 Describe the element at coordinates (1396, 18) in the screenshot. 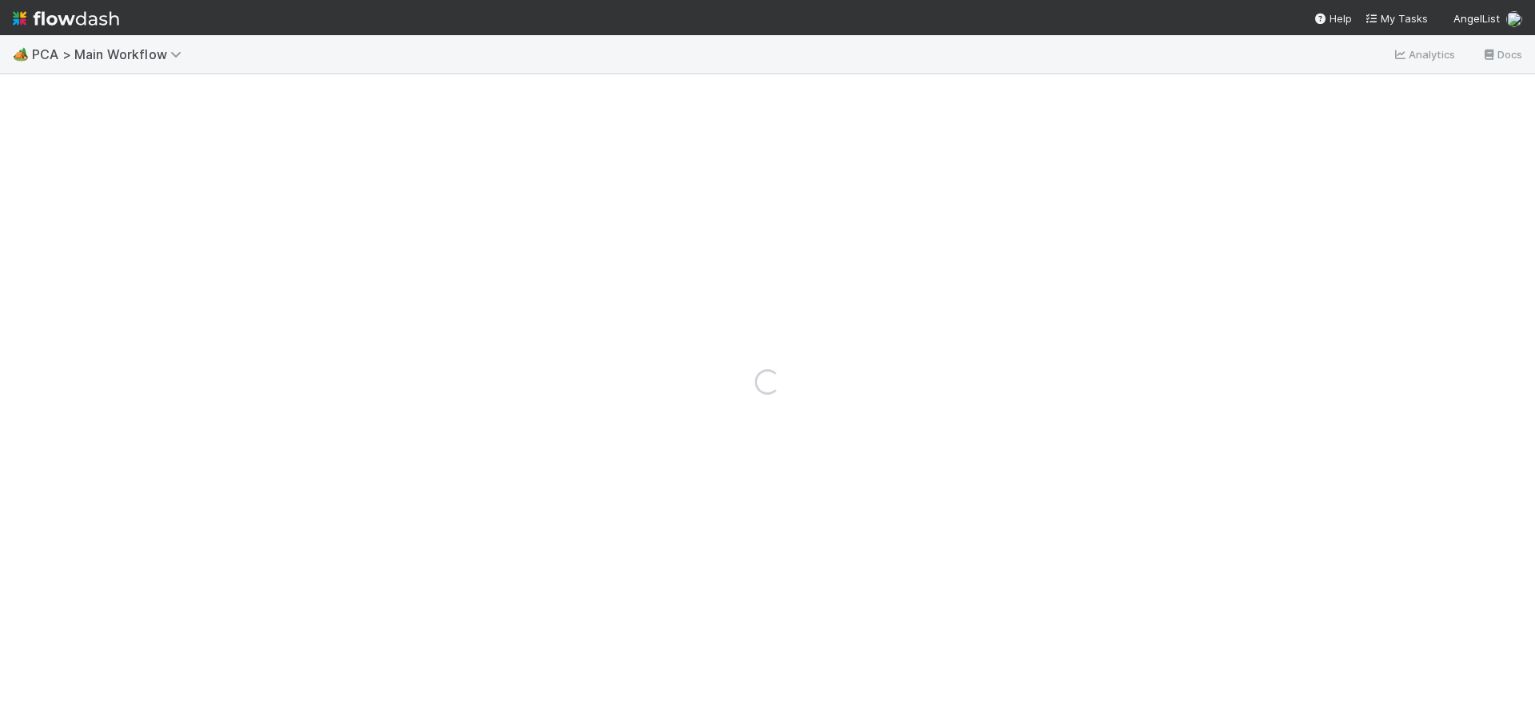

I see `a: My Tasks` at that location.